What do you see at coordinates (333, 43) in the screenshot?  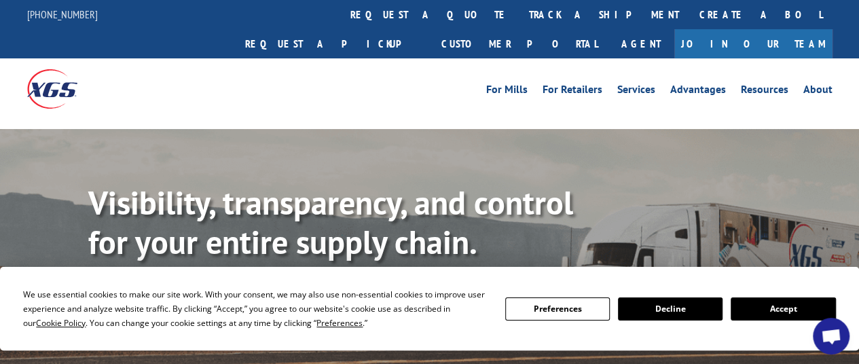 I see `a: Request a pickup` at bounding box center [333, 43].